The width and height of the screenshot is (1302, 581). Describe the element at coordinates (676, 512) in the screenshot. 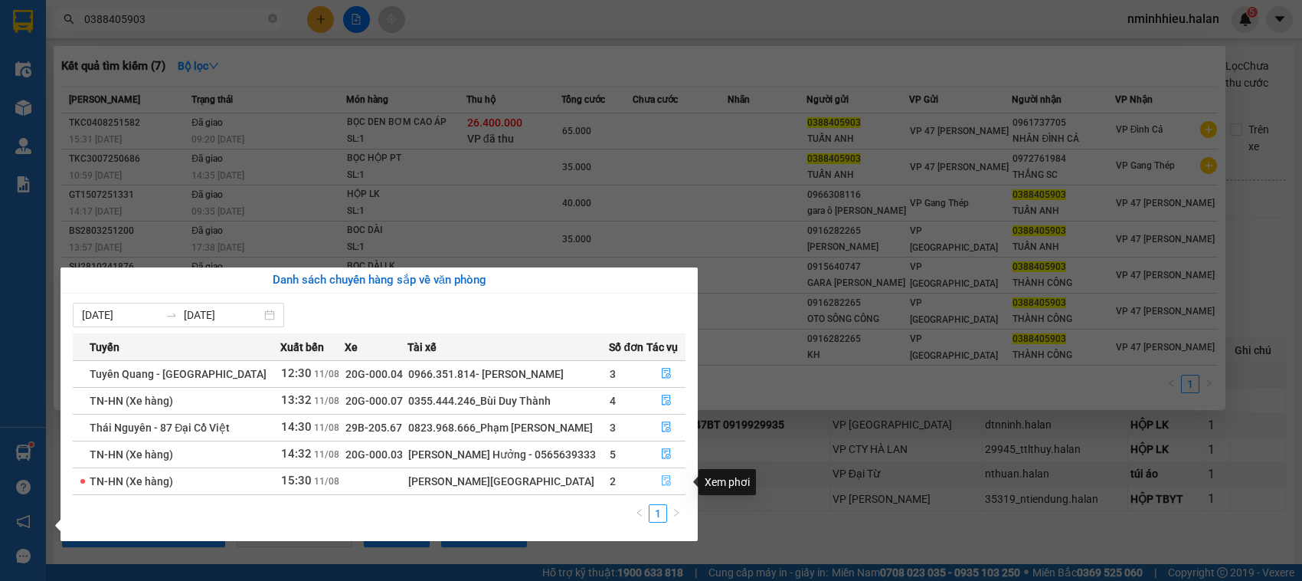

I see `span: right` at that location.